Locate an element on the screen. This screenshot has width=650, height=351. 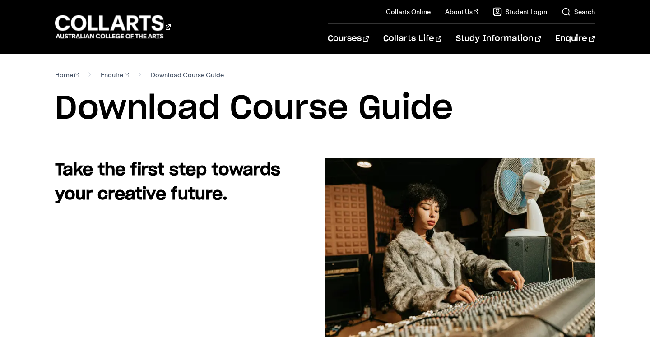
a: Student Login is located at coordinates (520, 12).